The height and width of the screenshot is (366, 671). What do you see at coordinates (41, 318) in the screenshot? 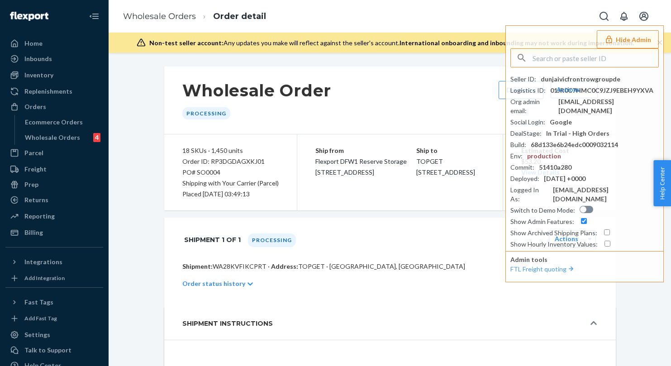
I see `div: Add Fast Tag` at bounding box center [41, 318].